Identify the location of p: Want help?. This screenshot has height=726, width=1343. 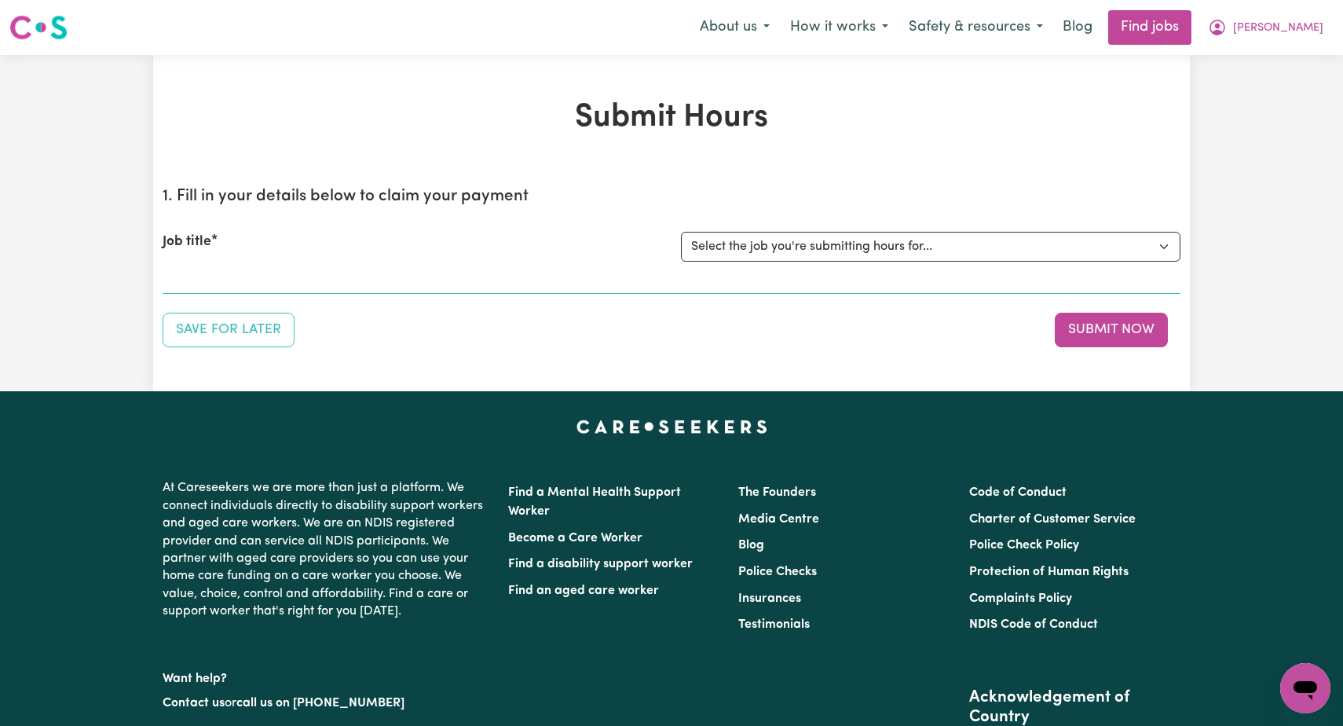
(326, 675).